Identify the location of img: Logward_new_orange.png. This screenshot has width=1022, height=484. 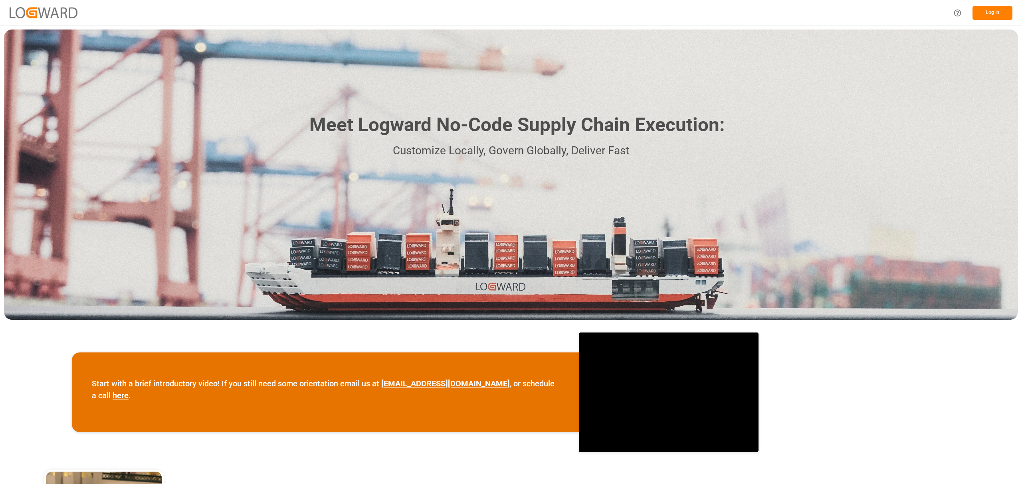
(43, 12).